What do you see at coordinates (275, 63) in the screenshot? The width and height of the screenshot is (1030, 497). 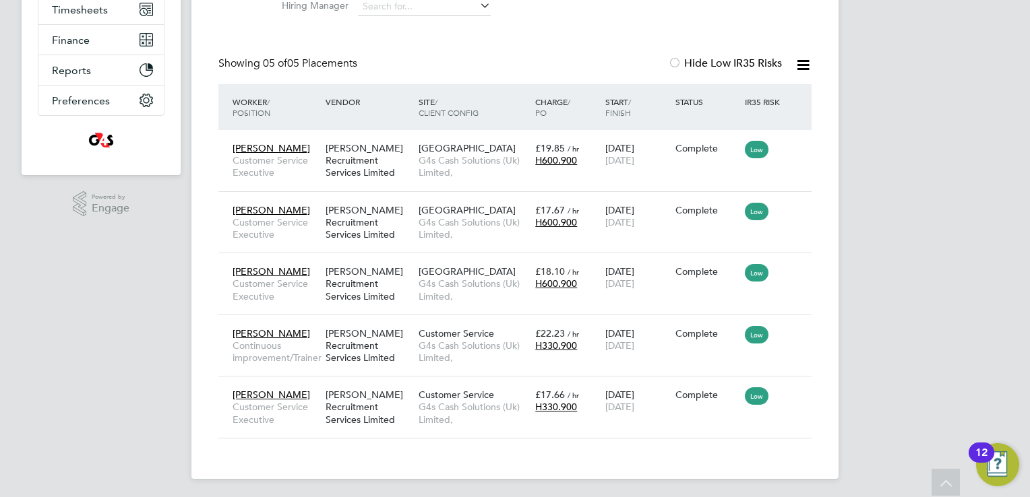 I see `span: 05 of` at bounding box center [275, 63].